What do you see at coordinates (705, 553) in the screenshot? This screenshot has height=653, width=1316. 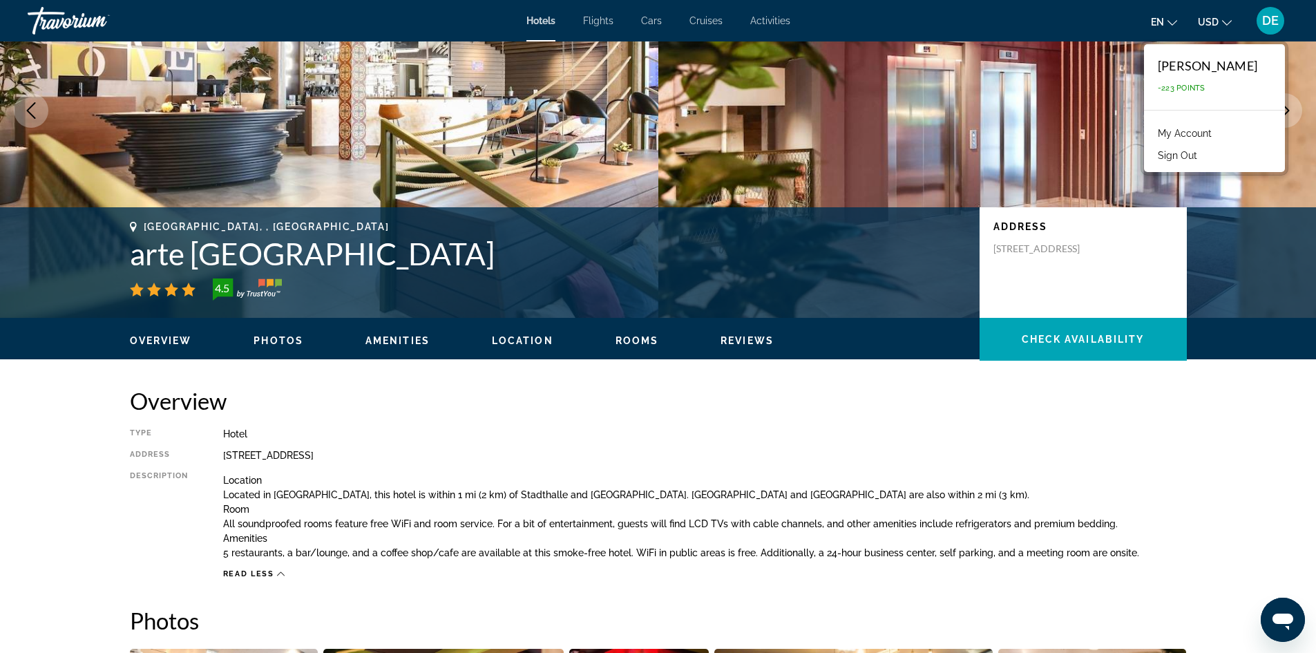 I see `p: 5 restaurants, a bar/lounge, and a coffee shop/cafe are available at this smoke-free hotel. WiFi ...` at bounding box center [705, 553].